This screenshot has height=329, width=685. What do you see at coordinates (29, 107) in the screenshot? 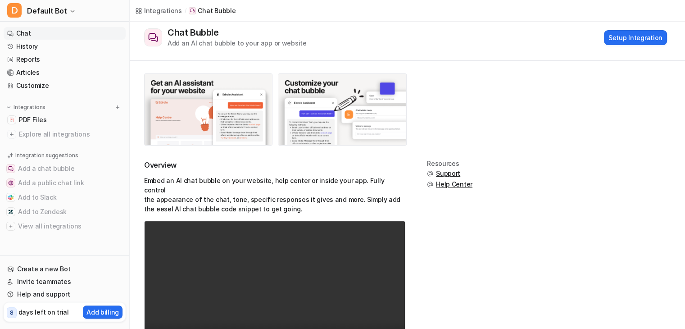
I see `p: Integrations` at bounding box center [29, 107].